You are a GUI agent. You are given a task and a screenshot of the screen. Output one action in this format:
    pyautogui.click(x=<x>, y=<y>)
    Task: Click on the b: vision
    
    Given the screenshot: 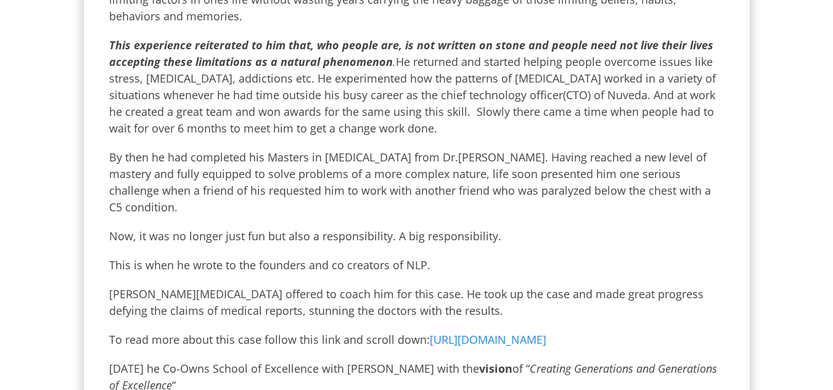 What is the action you would take?
    pyautogui.click(x=496, y=369)
    